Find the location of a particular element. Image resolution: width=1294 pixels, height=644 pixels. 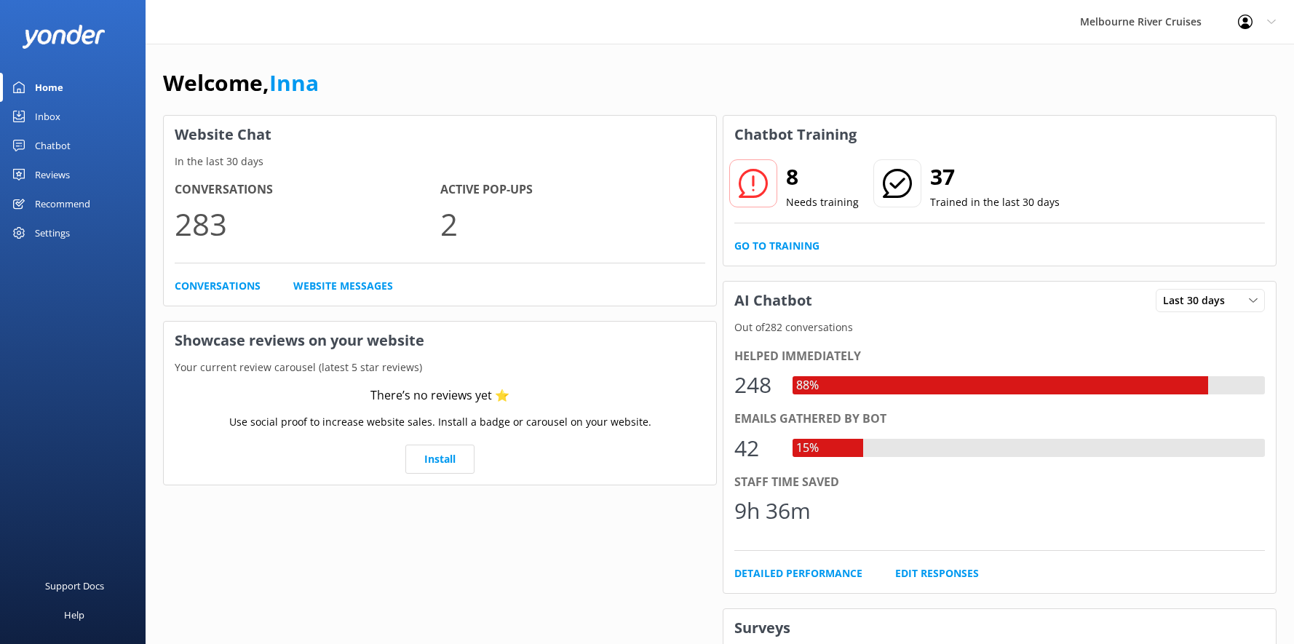

div: Home is located at coordinates (49, 87).